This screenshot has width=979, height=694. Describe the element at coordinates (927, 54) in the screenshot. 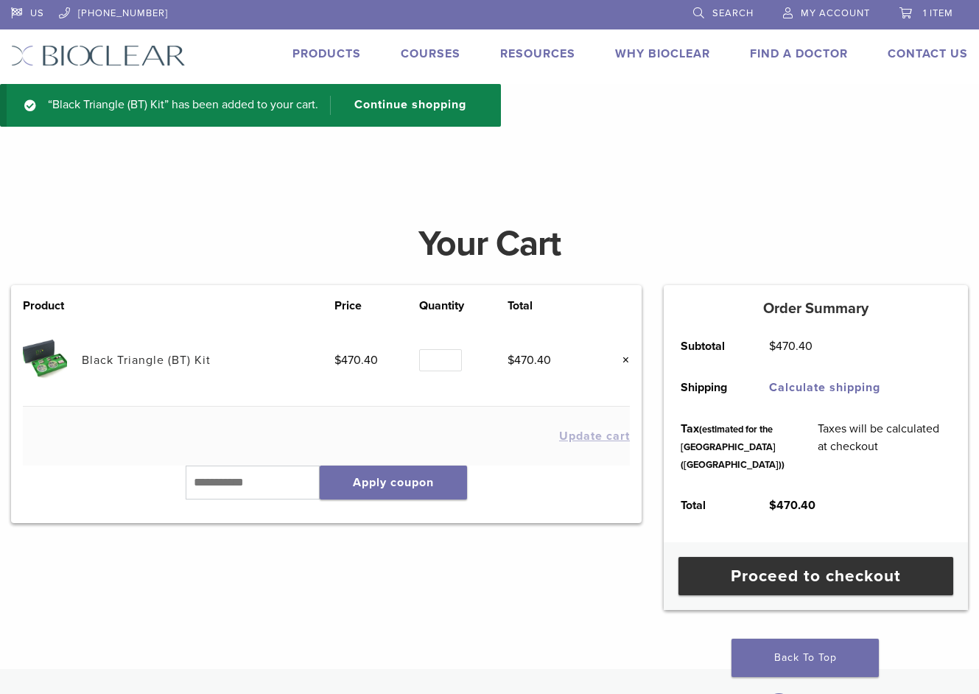

I see `a: Contact Us` at that location.